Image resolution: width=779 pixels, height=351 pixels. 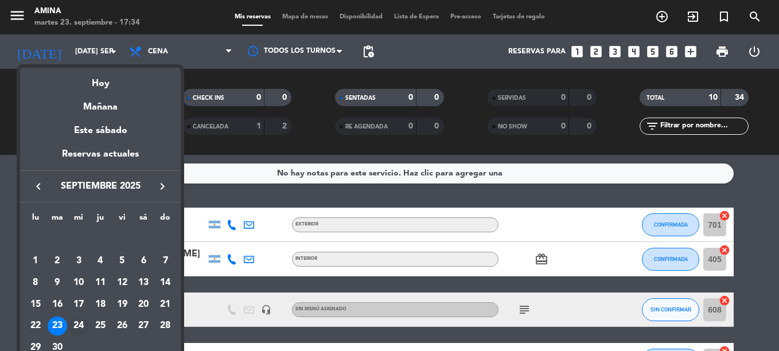 What do you see at coordinates (79, 326) in the screenshot?
I see `div: 24` at bounding box center [79, 326].